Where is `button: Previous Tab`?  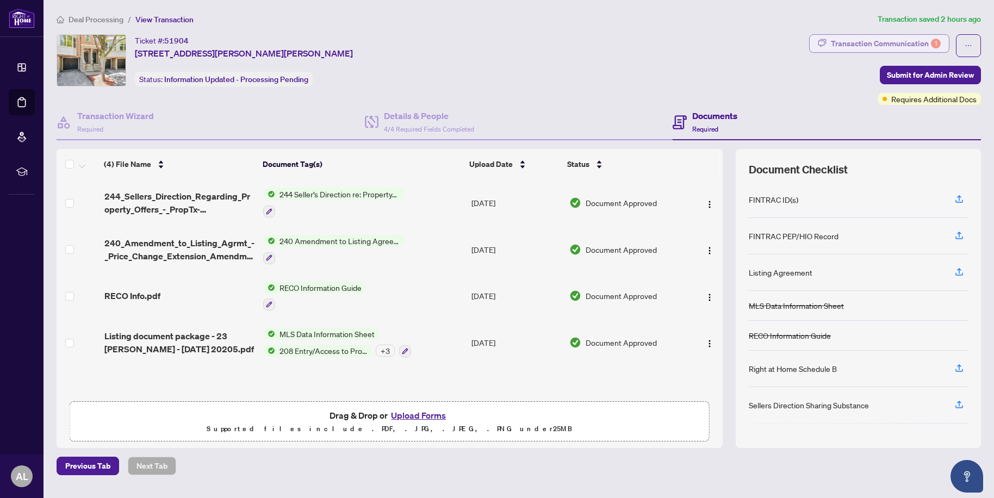
button: Previous Tab is located at coordinates (88, 466).